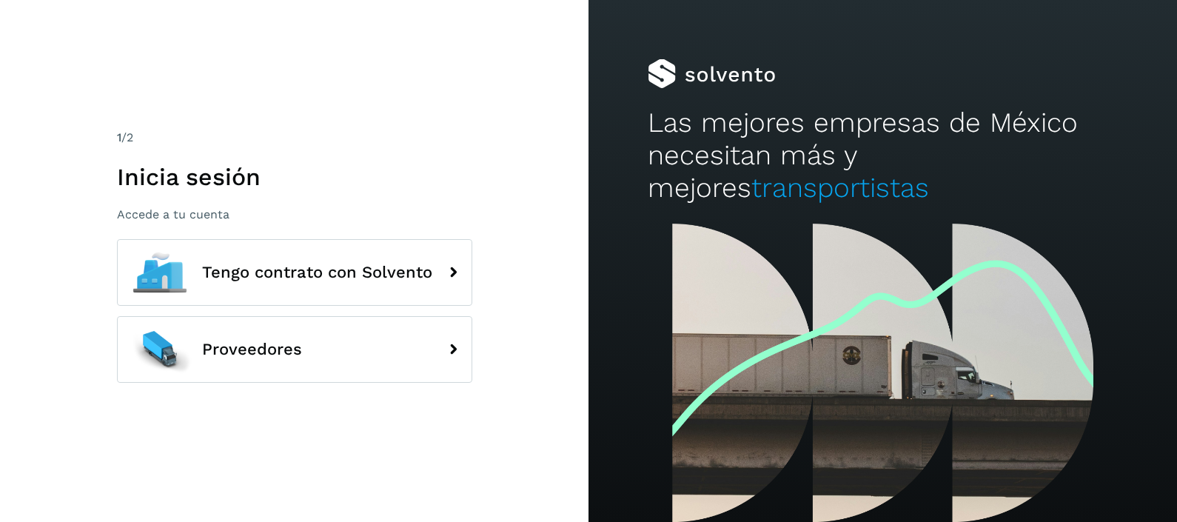 The height and width of the screenshot is (522, 1177). Describe the element at coordinates (252, 349) in the screenshot. I see `span: Proveedores` at that location.